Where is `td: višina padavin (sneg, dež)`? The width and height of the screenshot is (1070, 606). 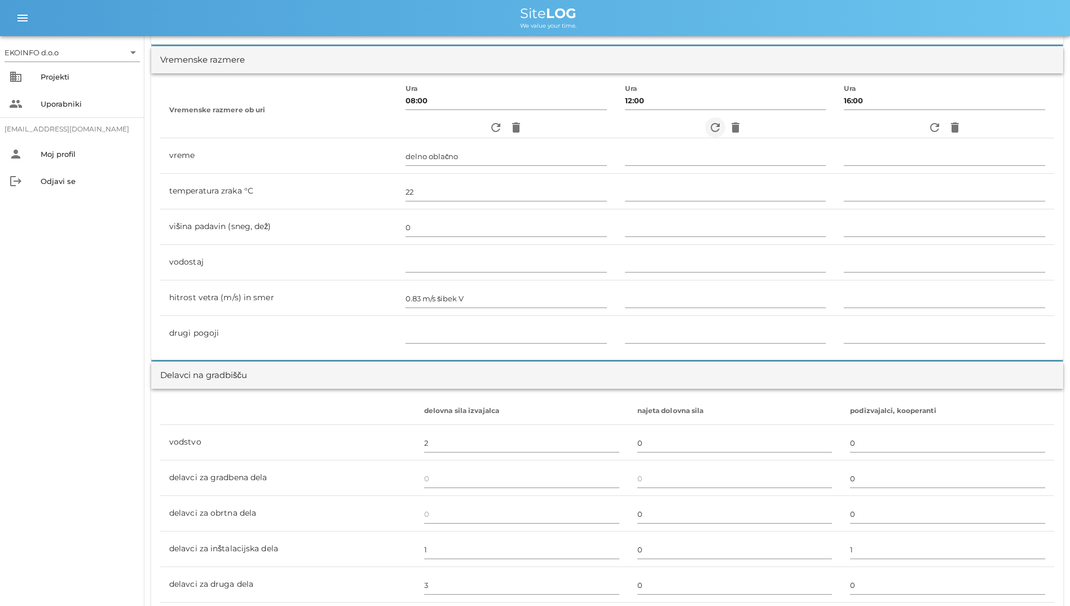 td: višina padavin (sneg, dež) is located at coordinates (278, 227).